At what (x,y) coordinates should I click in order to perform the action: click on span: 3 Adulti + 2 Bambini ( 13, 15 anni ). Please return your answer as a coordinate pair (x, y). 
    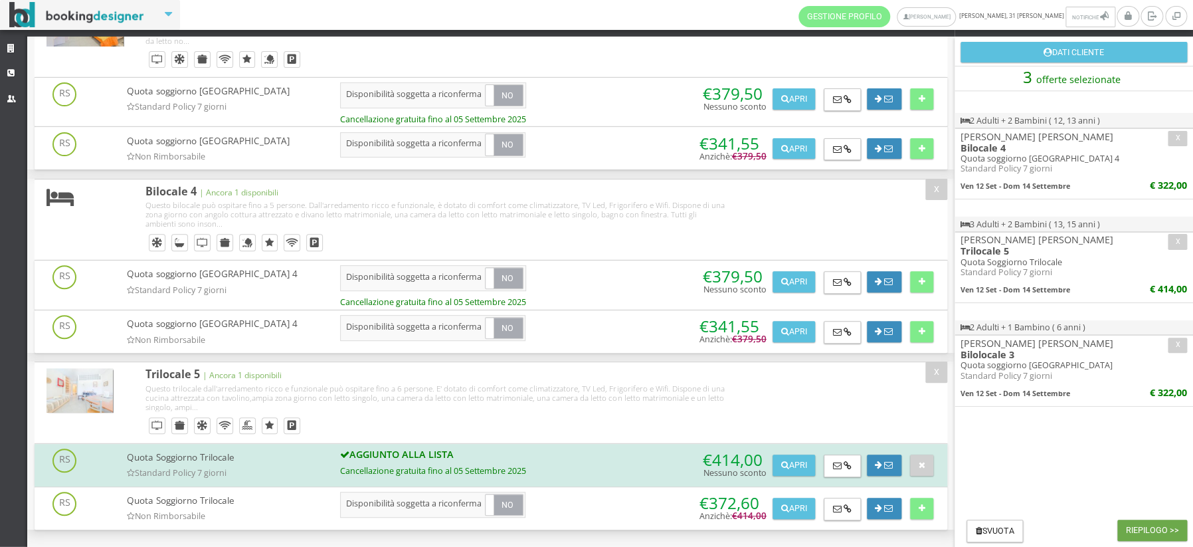
    Looking at the image, I should click on (1030, 224).